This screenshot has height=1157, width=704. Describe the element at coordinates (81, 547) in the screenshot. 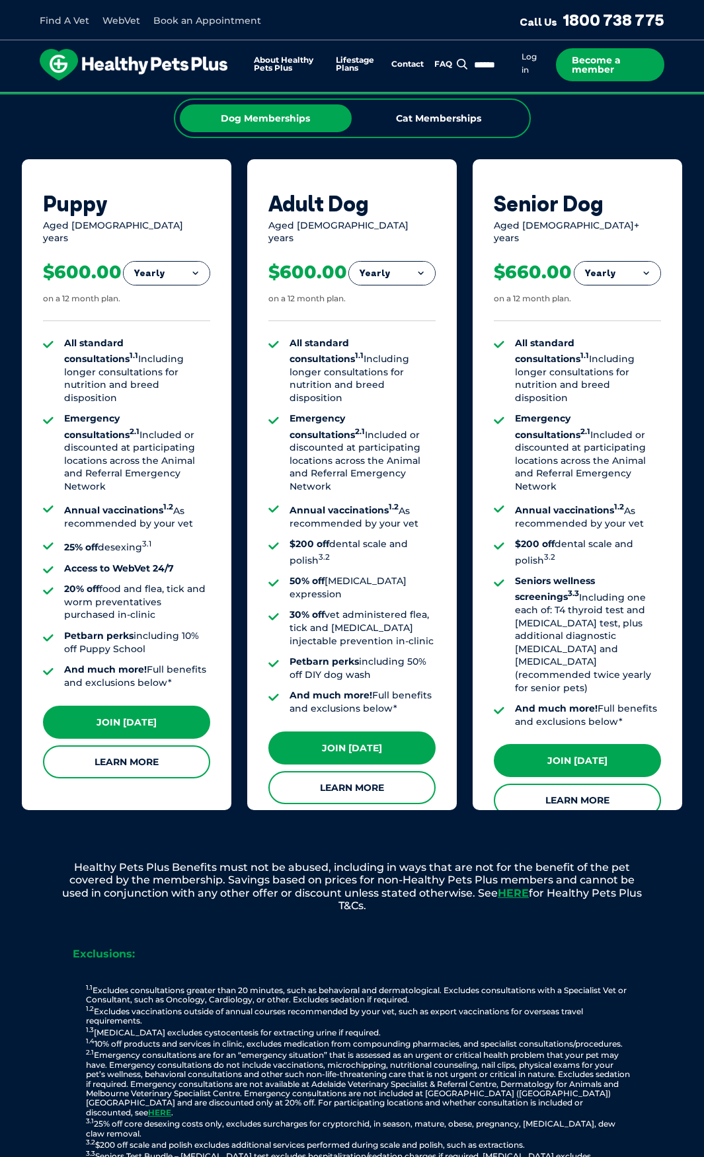

I see `strong: 25% off` at that location.